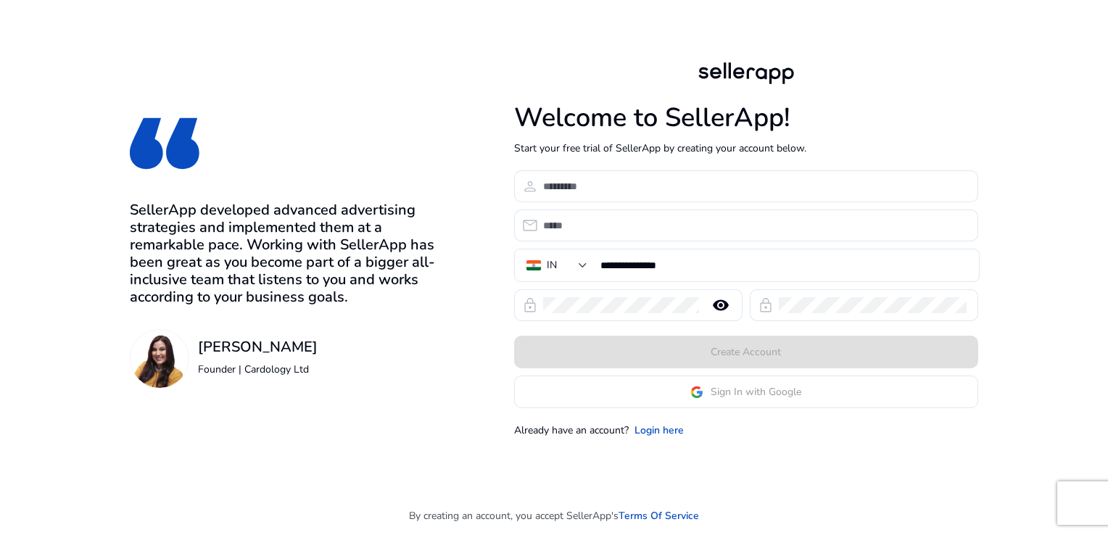 The height and width of the screenshot is (535, 1108). I want to click on mat-icon: remove_red_eye, so click(721, 305).